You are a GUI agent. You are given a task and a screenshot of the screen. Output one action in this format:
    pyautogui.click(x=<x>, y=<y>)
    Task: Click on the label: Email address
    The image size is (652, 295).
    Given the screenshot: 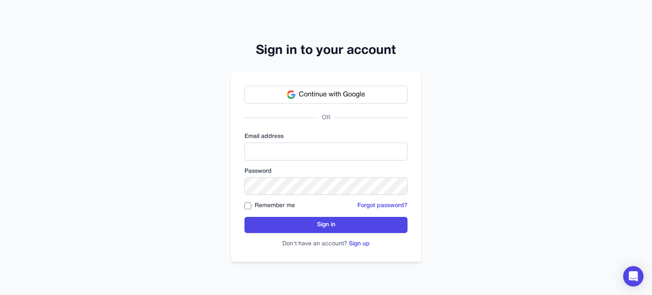 What is the action you would take?
    pyautogui.click(x=326, y=137)
    